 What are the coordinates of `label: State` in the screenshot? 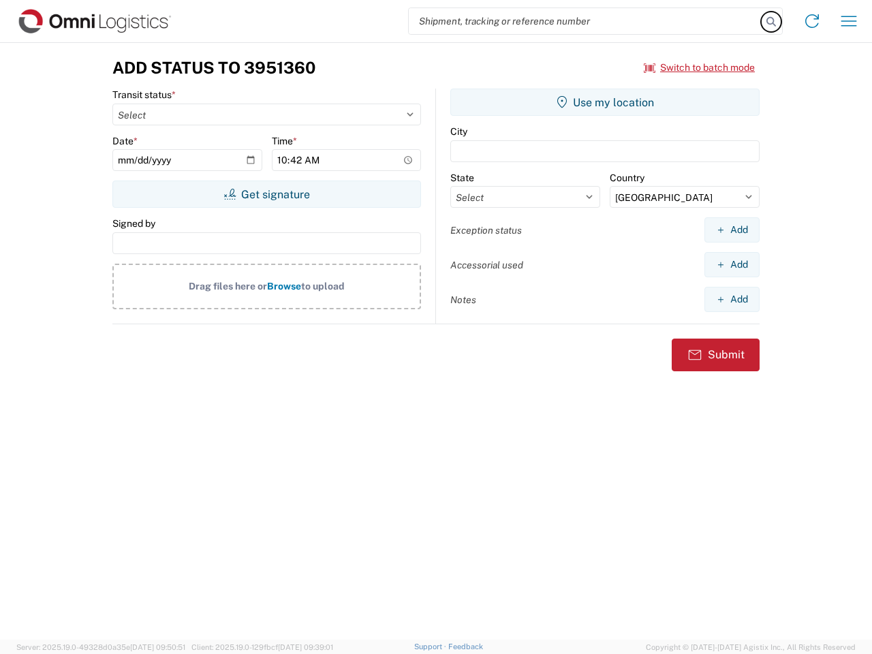 It's located at (462, 178).